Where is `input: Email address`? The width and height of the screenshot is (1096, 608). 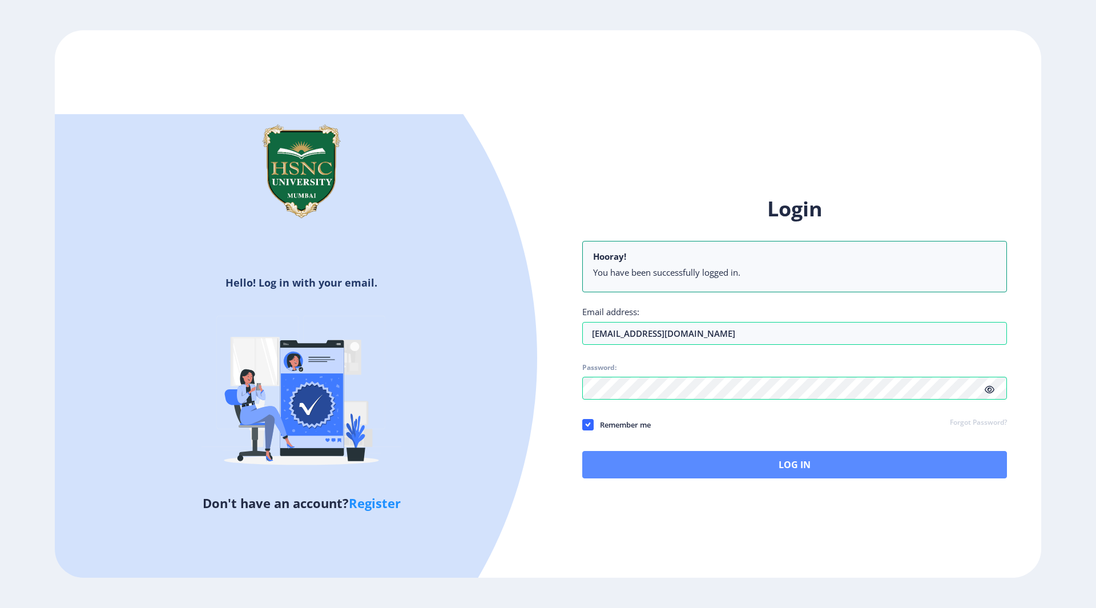
input: Email address is located at coordinates (794, 333).